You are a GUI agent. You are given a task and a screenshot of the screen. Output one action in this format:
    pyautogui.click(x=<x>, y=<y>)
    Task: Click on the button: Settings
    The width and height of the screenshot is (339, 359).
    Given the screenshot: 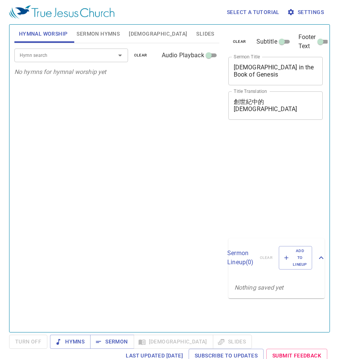 What is the action you would take?
    pyautogui.click(x=306, y=12)
    